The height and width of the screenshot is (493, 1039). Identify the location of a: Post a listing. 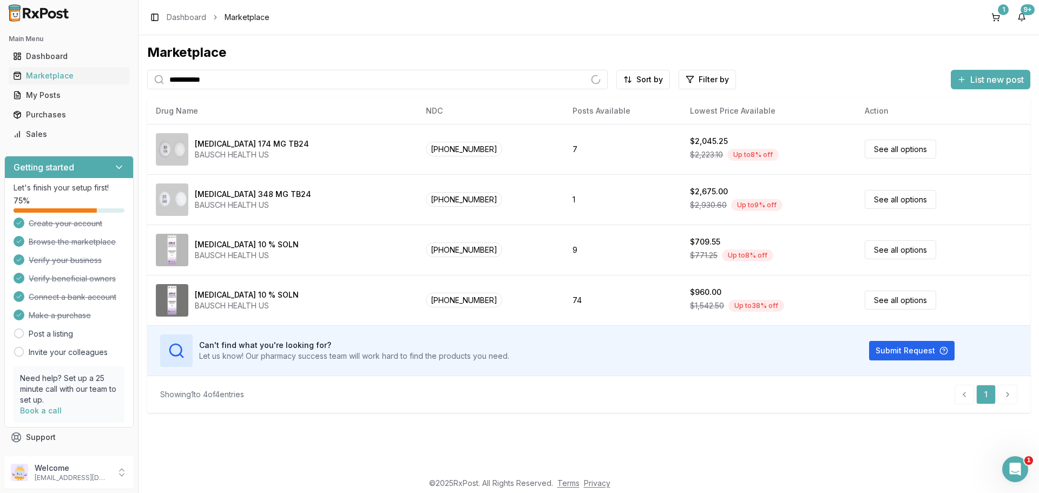
(51, 334).